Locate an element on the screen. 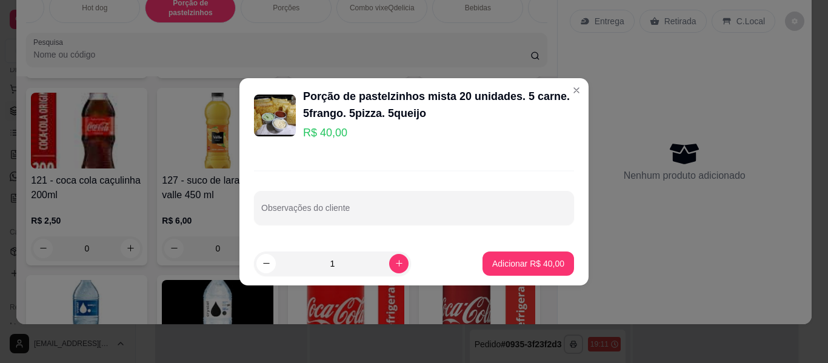 This screenshot has height=363, width=828. div: Porção de pastelzinhos mista 20 unidades. 5 carne. 5frango. 5pizza. 5queijo is located at coordinates (438, 105).